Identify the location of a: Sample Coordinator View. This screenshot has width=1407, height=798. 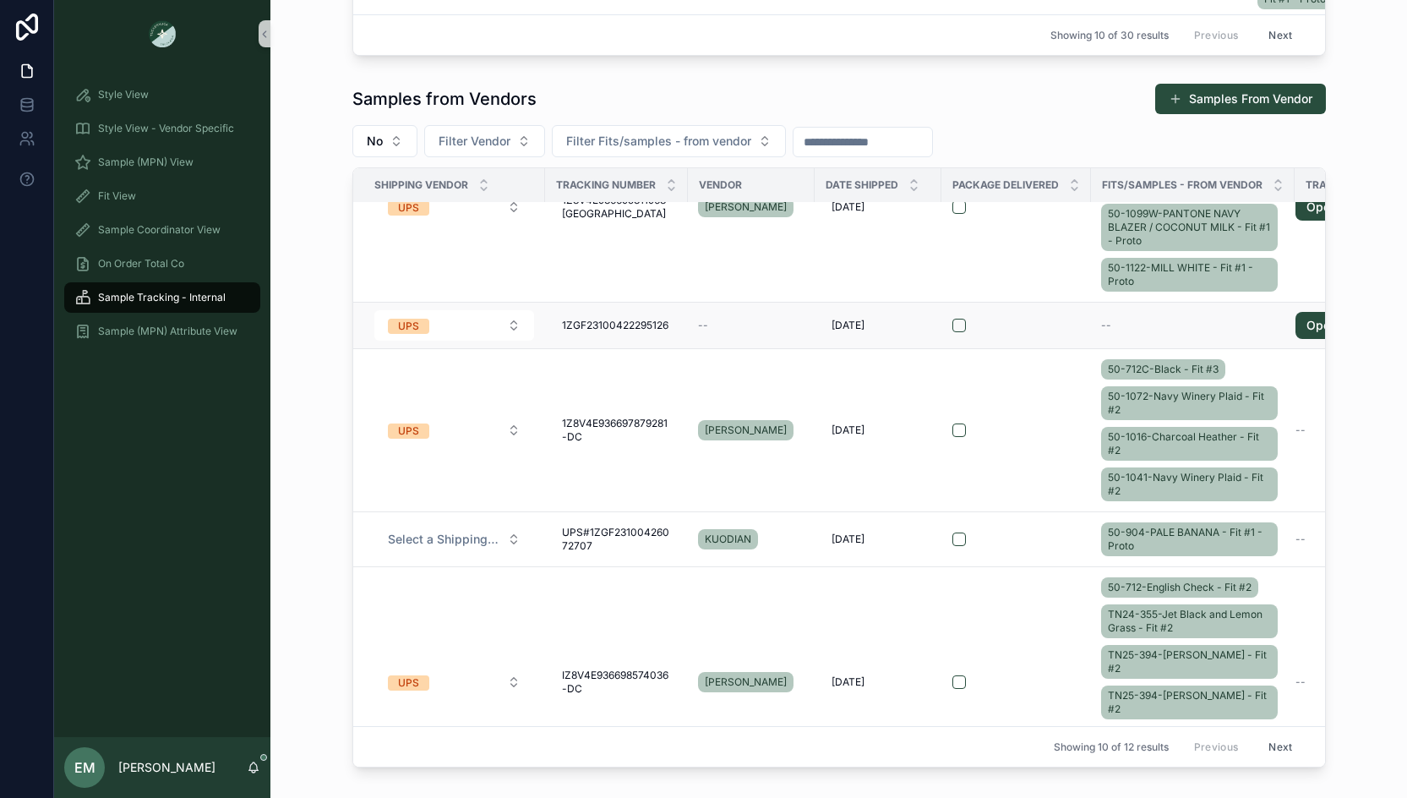
(162, 230).